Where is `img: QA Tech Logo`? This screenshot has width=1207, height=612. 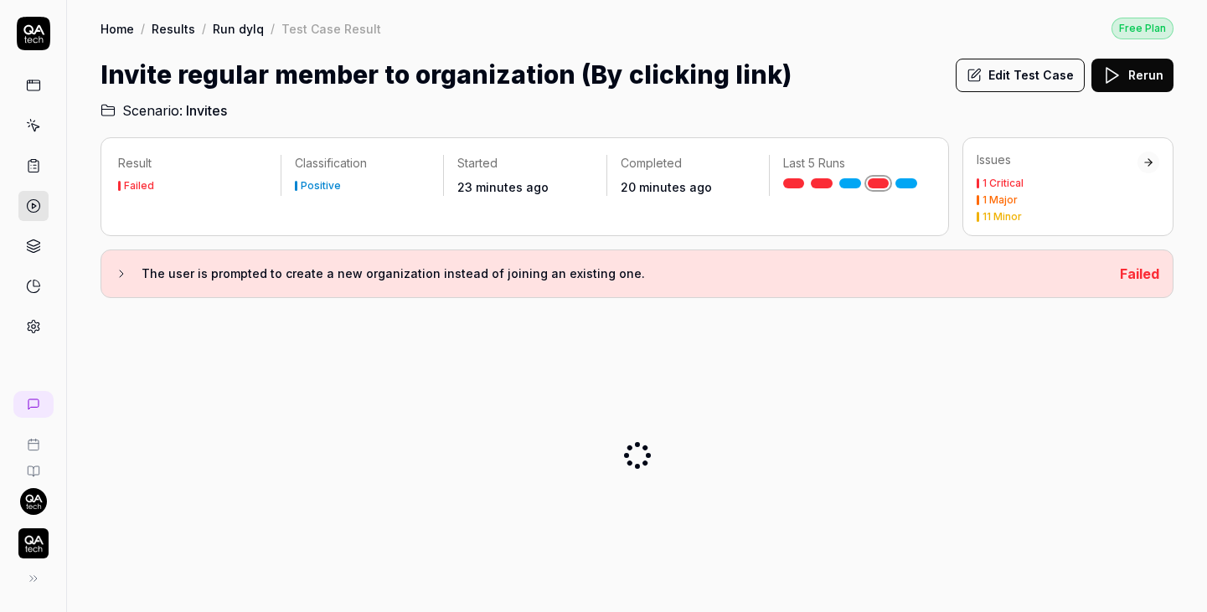 img: QA Tech Logo is located at coordinates (33, 543).